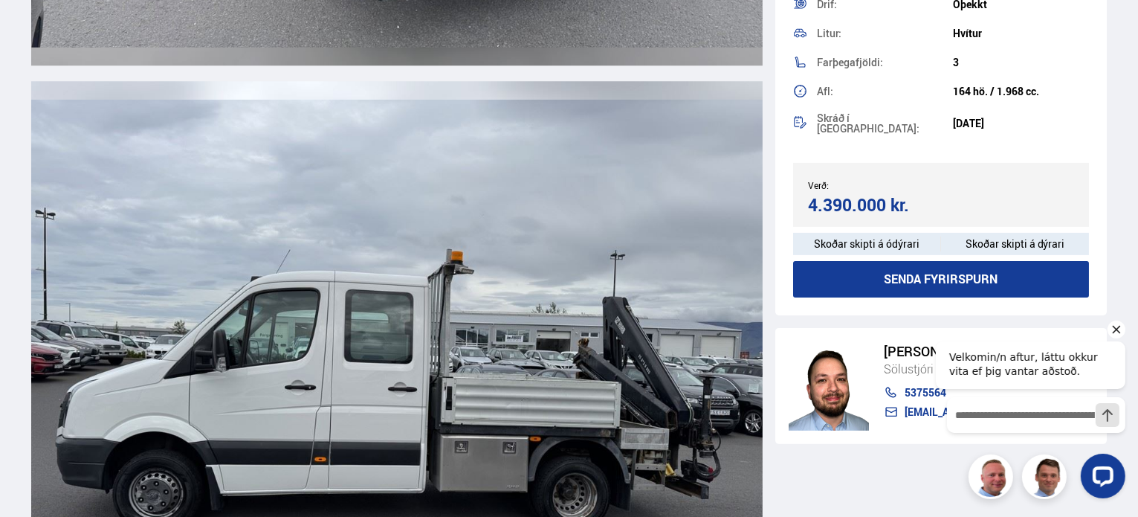 The height and width of the screenshot is (517, 1138). Describe the element at coordinates (1015, 244) in the screenshot. I see `div: Skoðar skipti á dýrari` at that location.